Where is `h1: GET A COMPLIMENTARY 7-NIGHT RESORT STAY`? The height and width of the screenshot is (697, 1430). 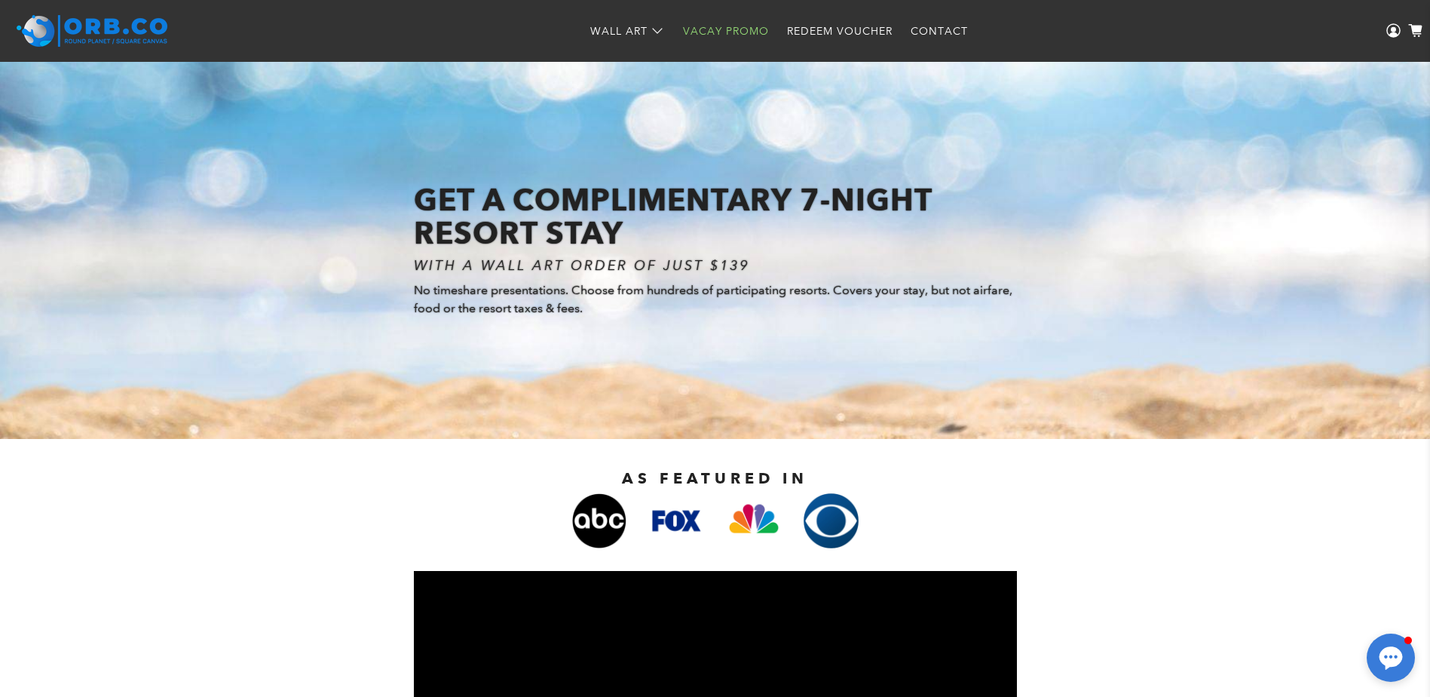
h1: GET A COMPLIMENTARY 7-NIGHT RESORT STAY is located at coordinates (715, 216).